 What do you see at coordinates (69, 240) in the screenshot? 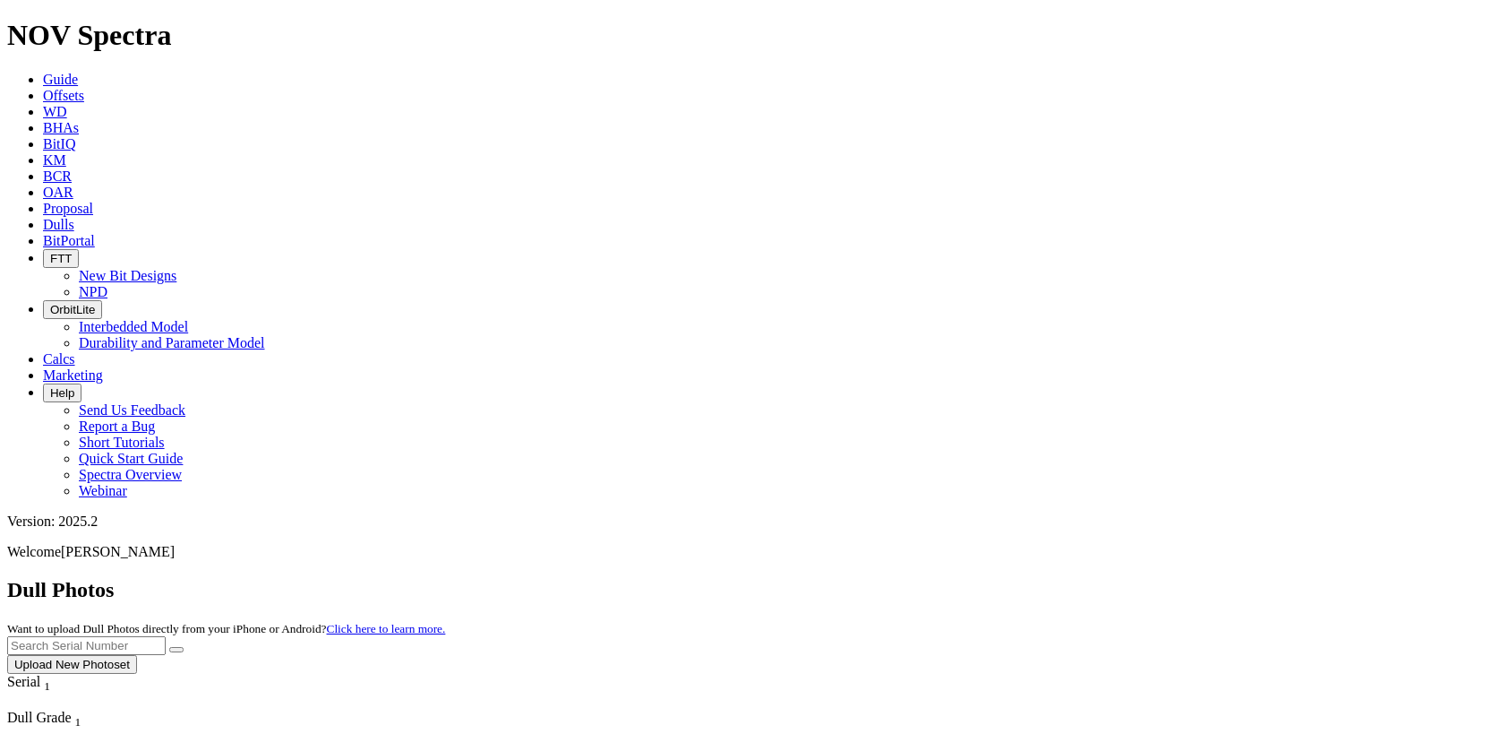
I see `a: BitPortal` at bounding box center [69, 240].